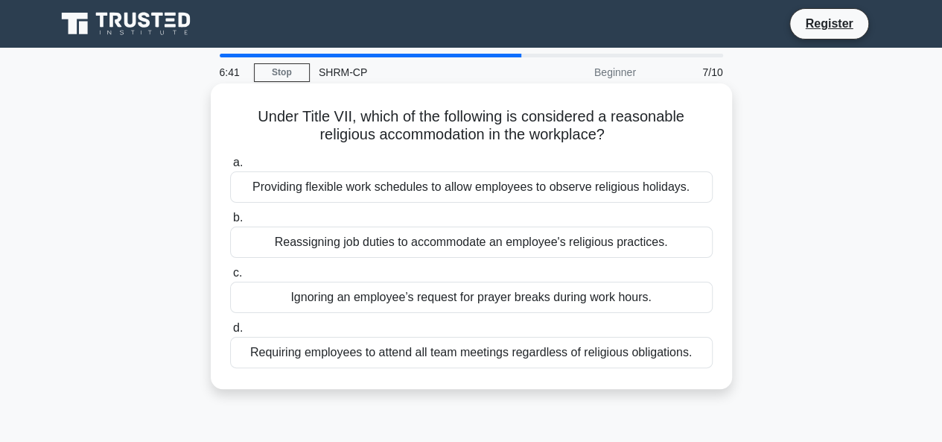  What do you see at coordinates (238, 217) in the screenshot?
I see `span: b.` at bounding box center [238, 217].